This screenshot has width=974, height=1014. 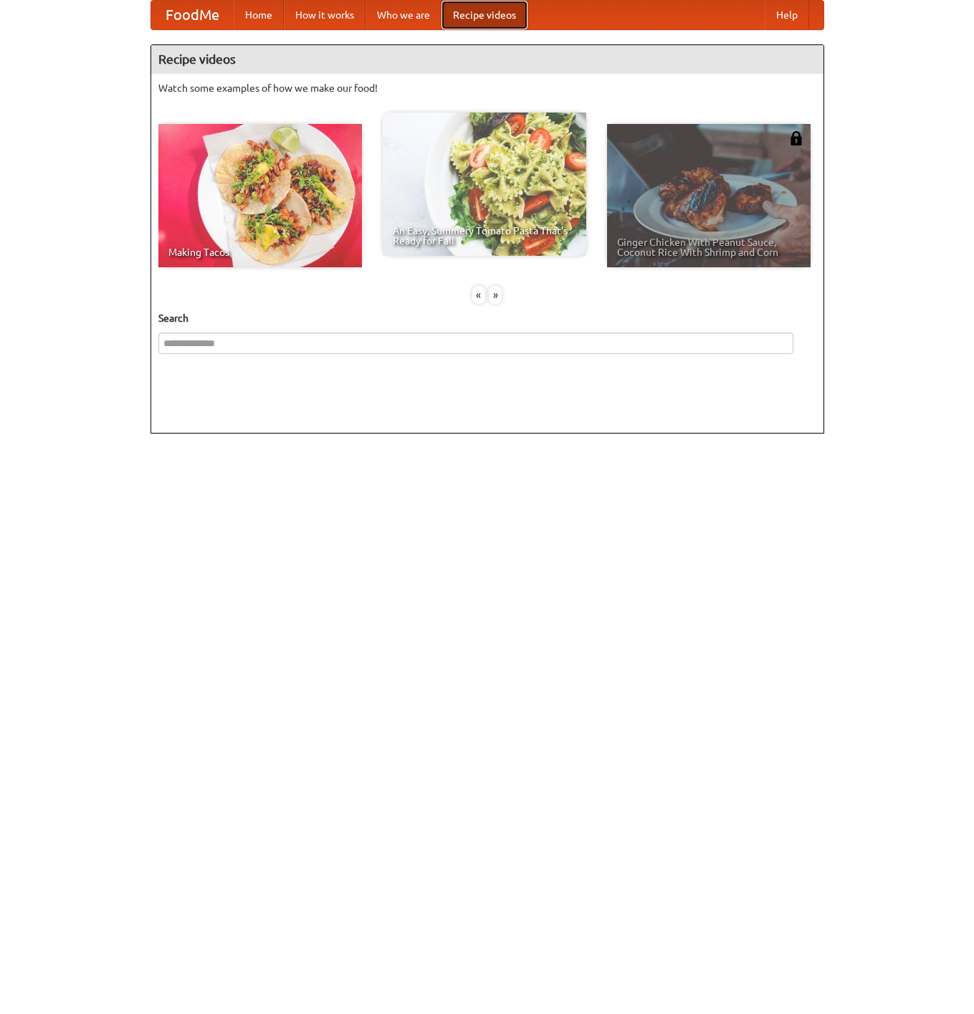 I want to click on span: An Easy, Summery Tomato Pasta That's Ready for Fall, so click(x=485, y=236).